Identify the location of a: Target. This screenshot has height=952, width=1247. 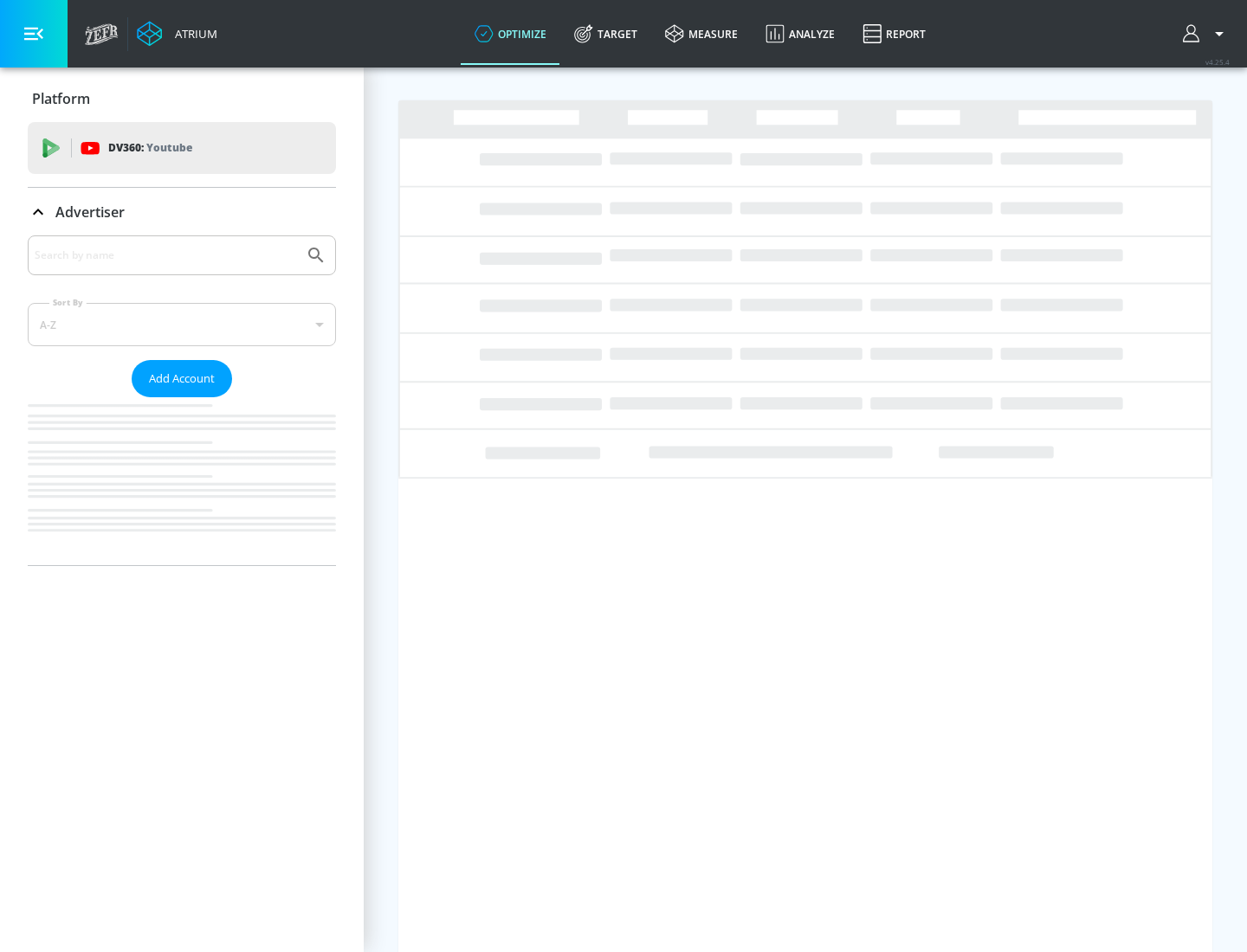
(606, 34).